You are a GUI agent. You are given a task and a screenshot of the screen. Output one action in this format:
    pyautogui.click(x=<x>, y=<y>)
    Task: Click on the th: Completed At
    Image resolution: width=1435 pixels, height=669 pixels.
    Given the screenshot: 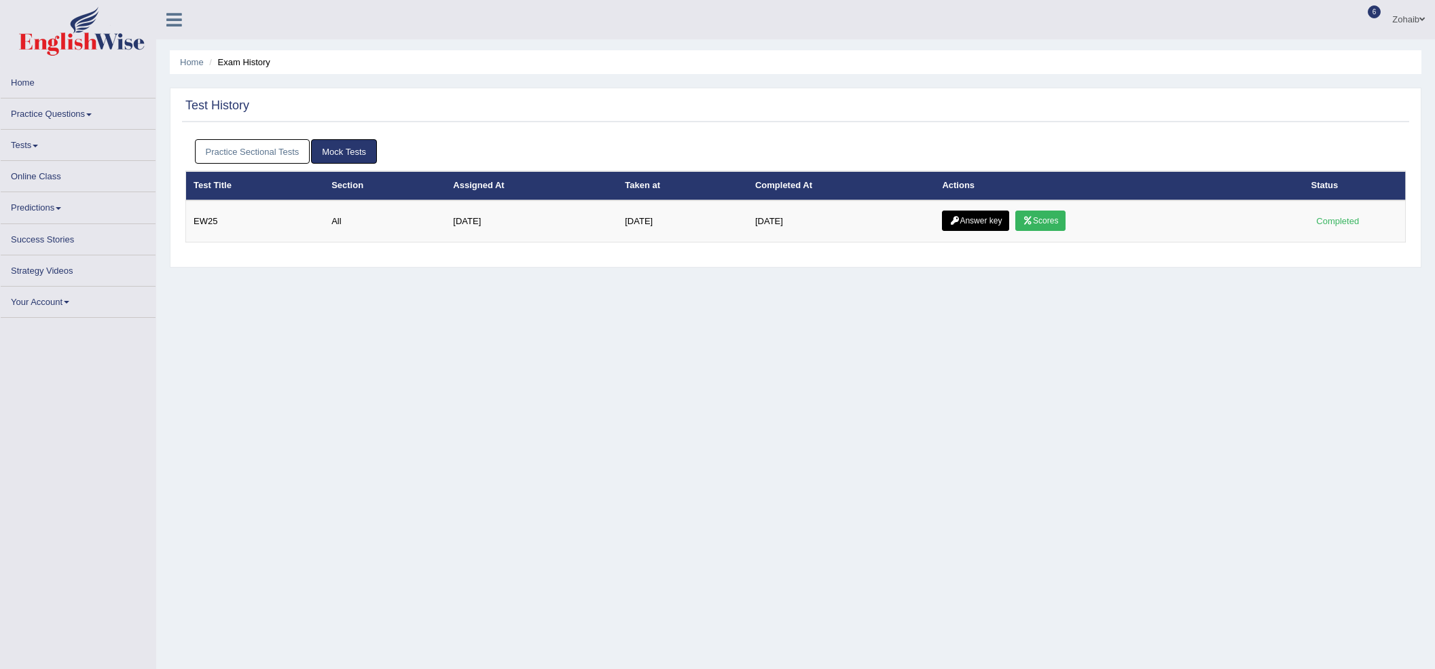 What is the action you would take?
    pyautogui.click(x=841, y=186)
    